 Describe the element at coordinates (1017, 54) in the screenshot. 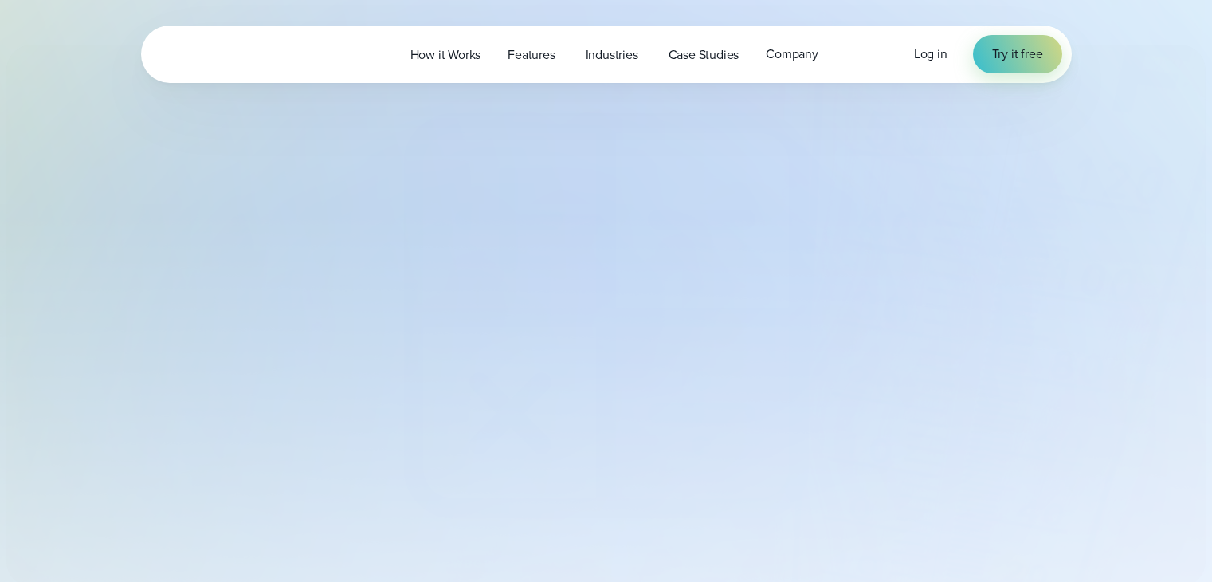

I see `span: Try it free` at that location.